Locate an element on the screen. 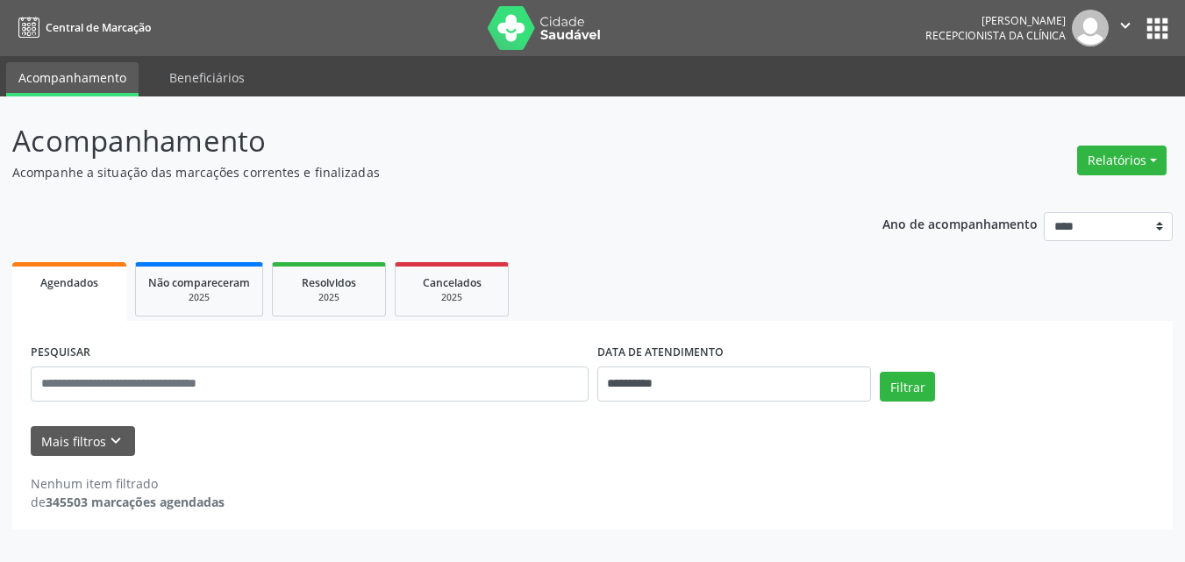 The height and width of the screenshot is (562, 1185). div: Nenhum item filtrado is located at coordinates (127, 483).